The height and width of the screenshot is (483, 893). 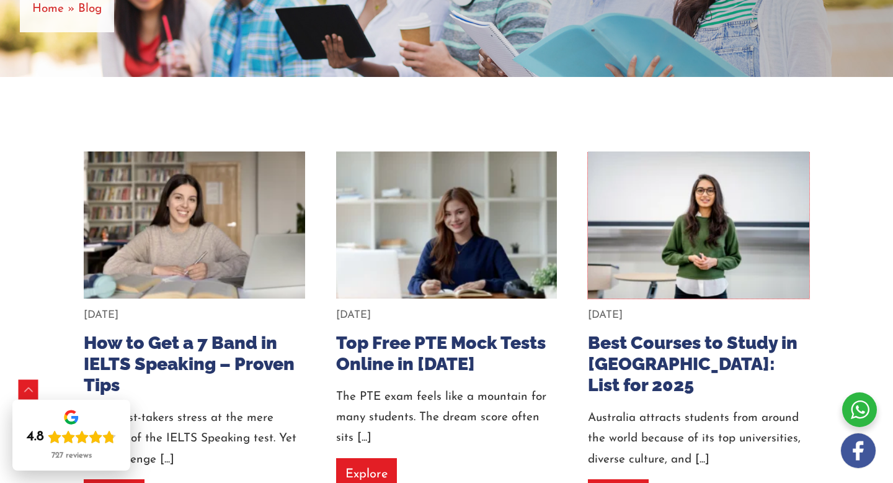 I want to click on div: Rating: 4.8 out of 5, so click(x=71, y=437).